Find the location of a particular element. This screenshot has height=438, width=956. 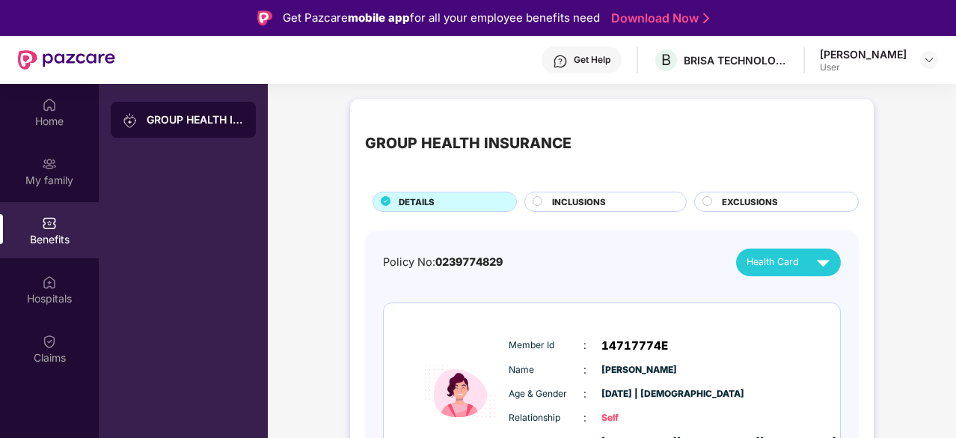

img: svg+xml;base64,PHN2ZyB4bWxucz0iaHR0cDovL3d3dy53My5vcmcvMjAwMC9zdmciIHZpZXdCb3g9IjAgMCAyNCAyNCIgd2... is located at coordinates (823, 262).